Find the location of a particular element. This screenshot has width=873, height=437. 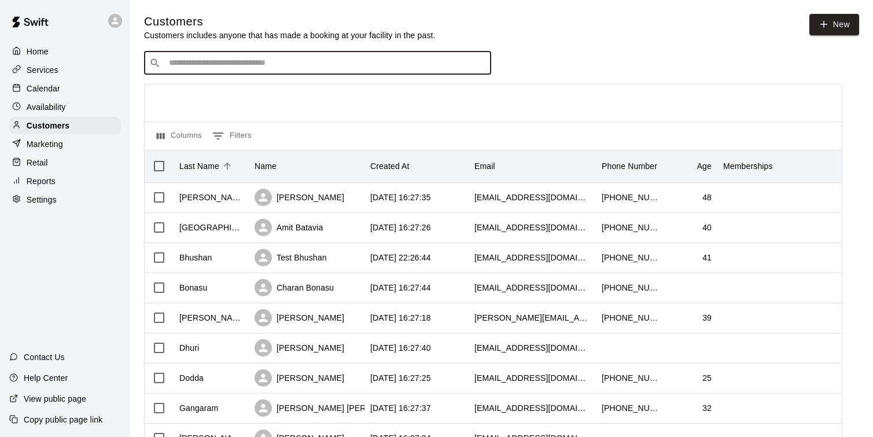

div: Marketing is located at coordinates (65, 144).